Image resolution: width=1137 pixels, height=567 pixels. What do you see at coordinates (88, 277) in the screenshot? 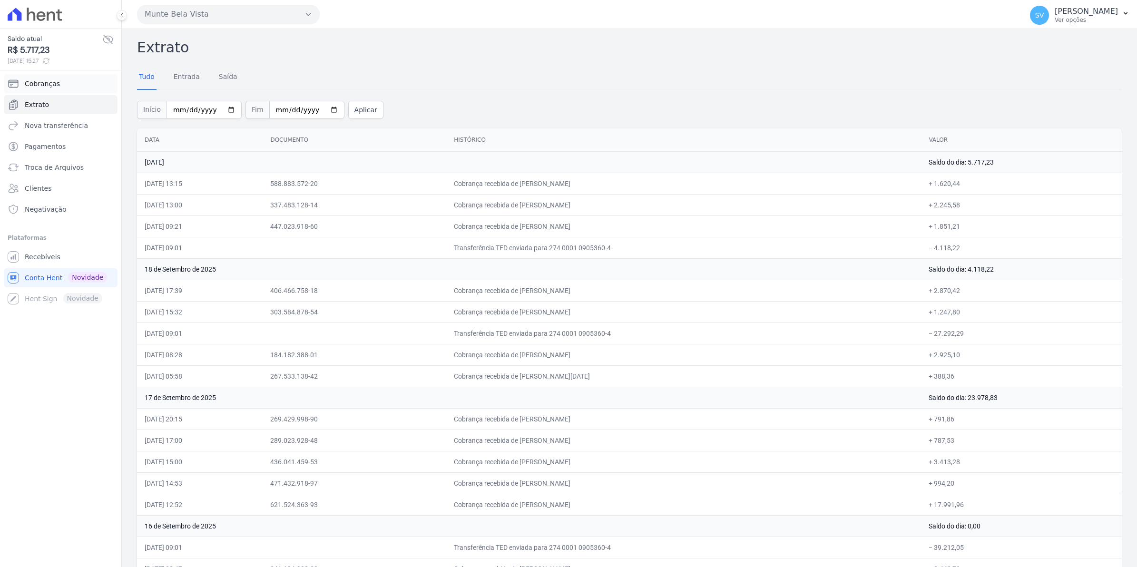
I see `span: Novidade` at bounding box center [88, 277].